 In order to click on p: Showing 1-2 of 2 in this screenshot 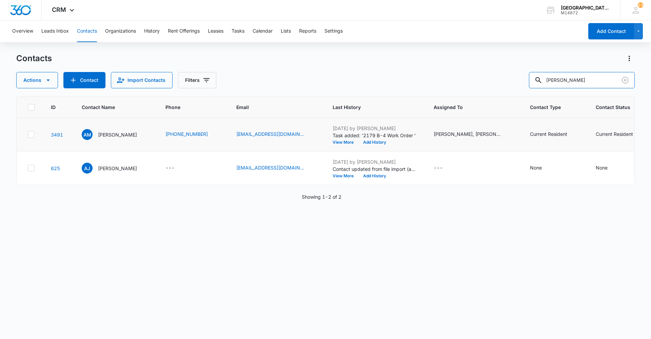, I will do `click(322, 196)`.